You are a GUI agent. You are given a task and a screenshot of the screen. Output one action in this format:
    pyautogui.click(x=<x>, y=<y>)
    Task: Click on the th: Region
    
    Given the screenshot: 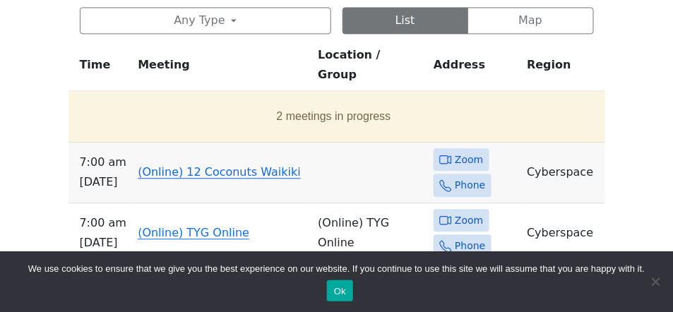 What is the action you would take?
    pyautogui.click(x=563, y=68)
    